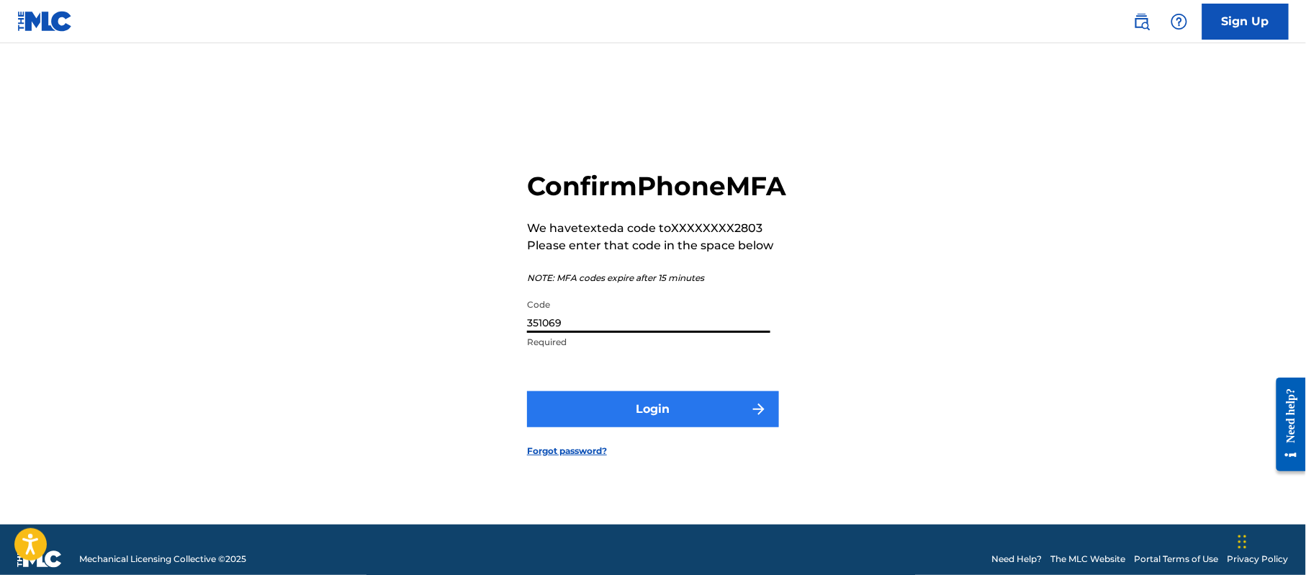 The image size is (1306, 575). Describe the element at coordinates (25, 49) in the screenshot. I see `div: Need help?` at that location.